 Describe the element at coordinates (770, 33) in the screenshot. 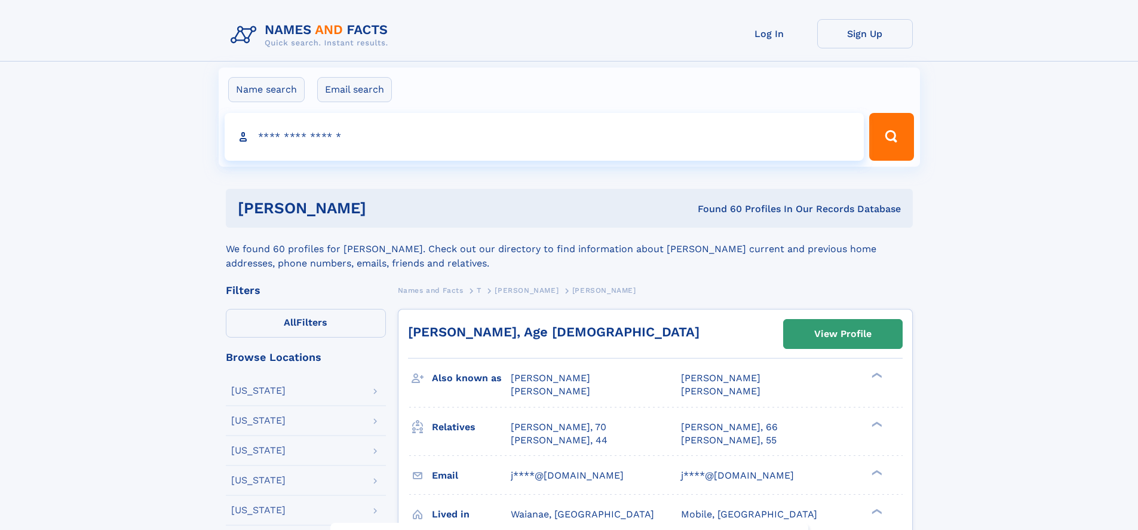

I see `a: Log In` at that location.